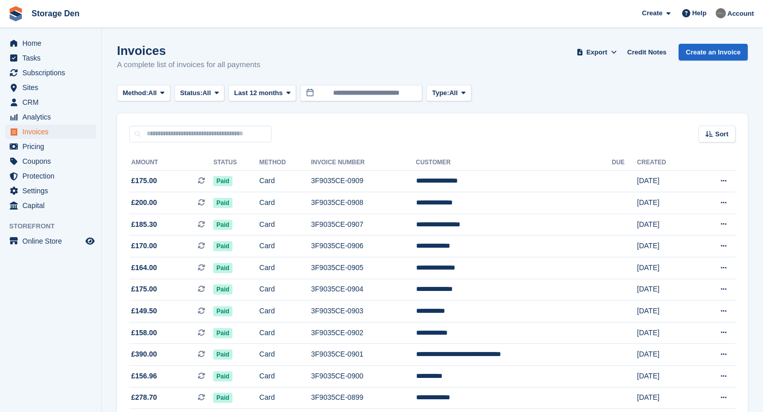 This screenshot has height=412, width=763. What do you see at coordinates (53, 132) in the screenshot?
I see `span: Invoices` at bounding box center [53, 132].